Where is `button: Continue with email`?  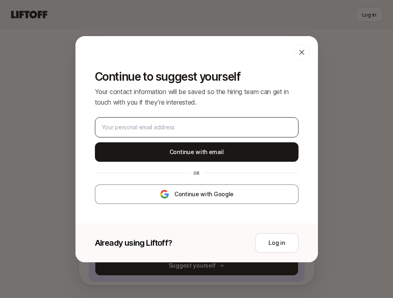 button: Continue with email is located at coordinates (197, 152).